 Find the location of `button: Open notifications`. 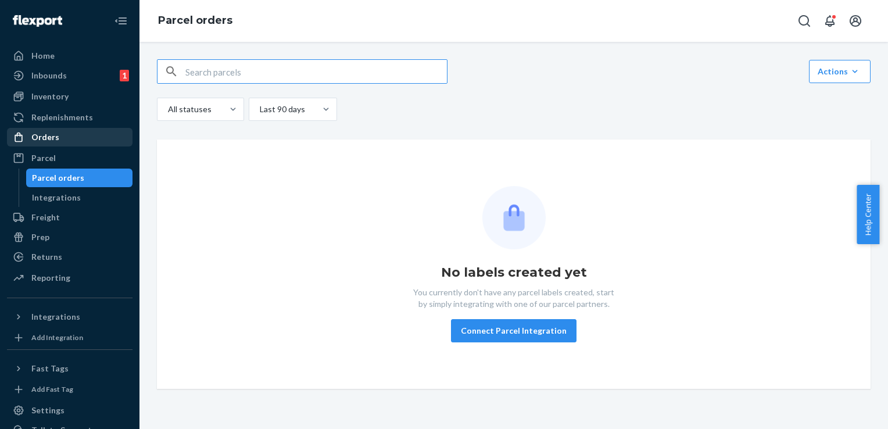

button: Open notifications is located at coordinates (830, 21).